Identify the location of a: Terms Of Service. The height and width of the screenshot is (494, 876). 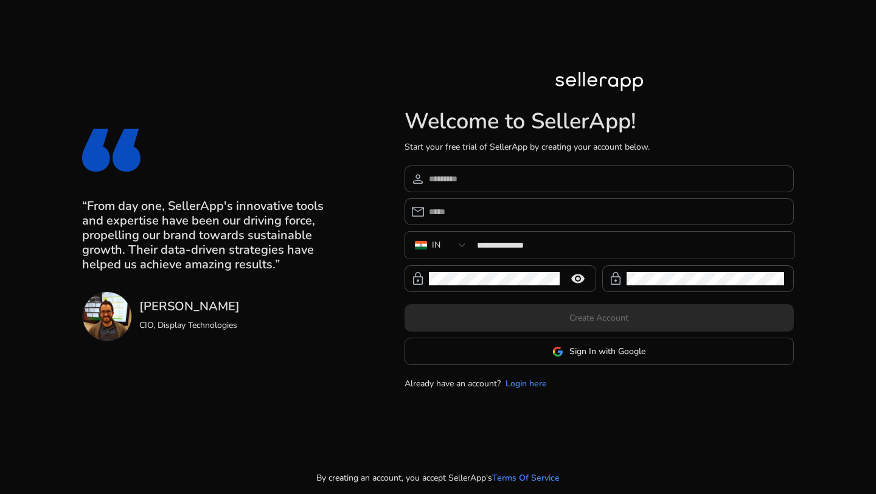
(526, 478).